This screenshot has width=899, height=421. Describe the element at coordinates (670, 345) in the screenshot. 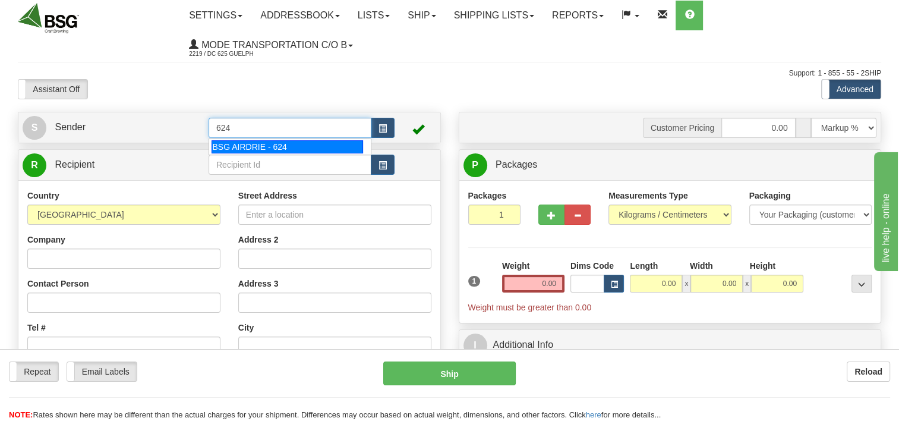

I see `a: IAdditional Info` at that location.